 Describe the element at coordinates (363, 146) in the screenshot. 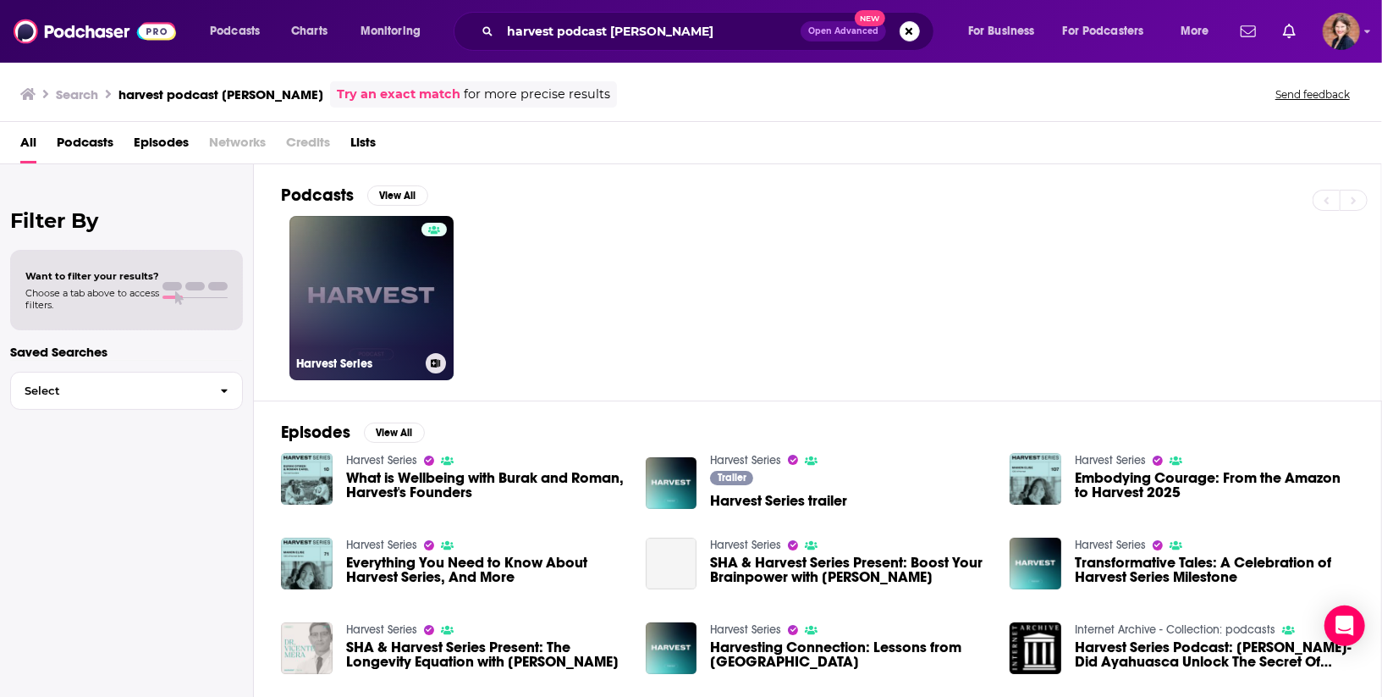

I see `span: Lists` at that location.